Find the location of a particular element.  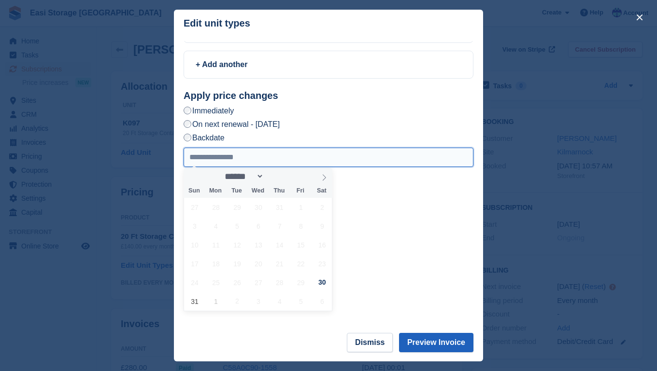

span: August 18, 2025 is located at coordinates (215, 264).